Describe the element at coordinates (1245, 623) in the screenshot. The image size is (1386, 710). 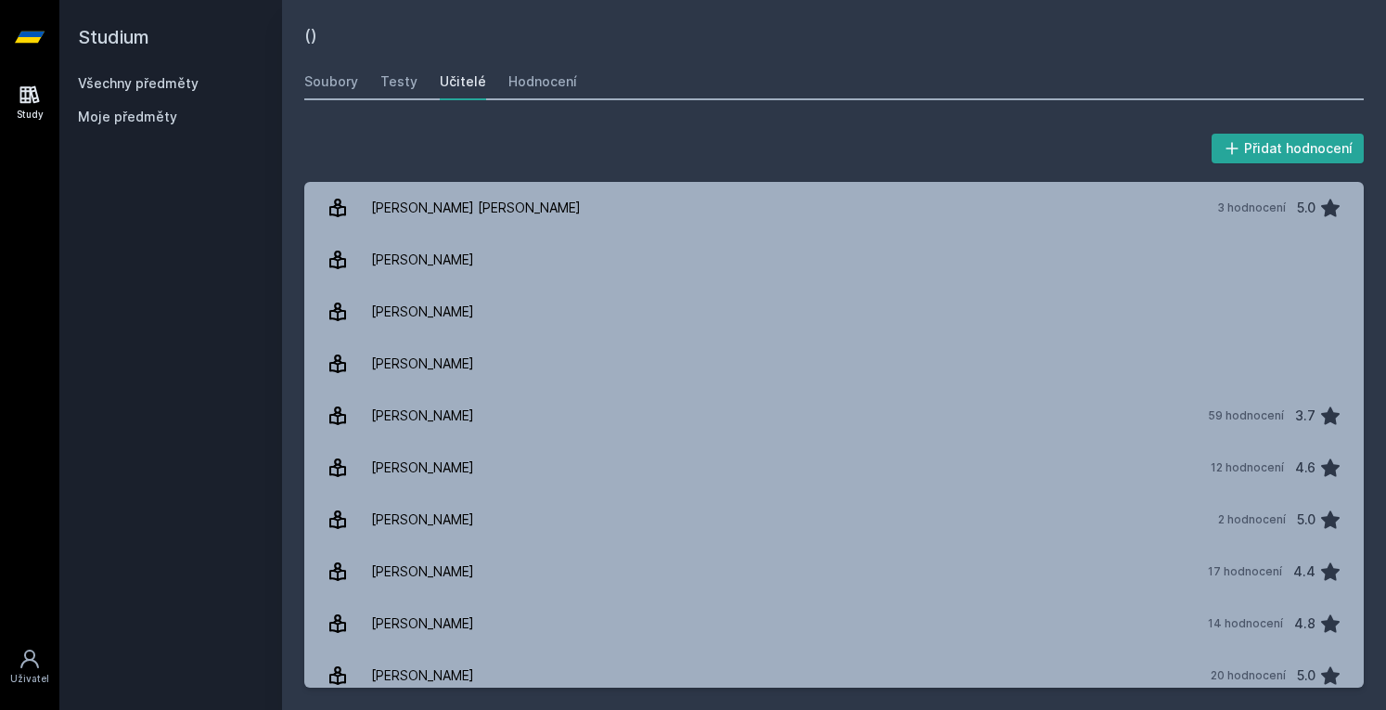
I see `div: 14 hodnocení` at that location.